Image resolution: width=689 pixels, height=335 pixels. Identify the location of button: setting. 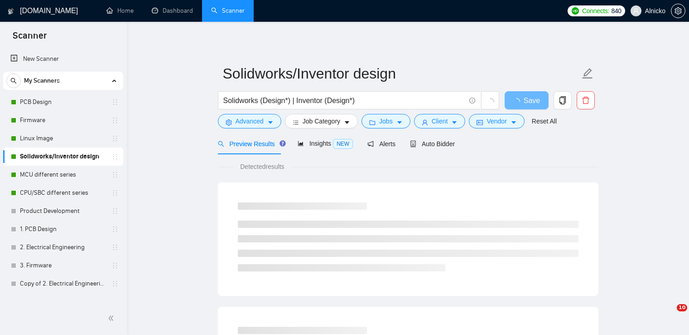
(679, 11).